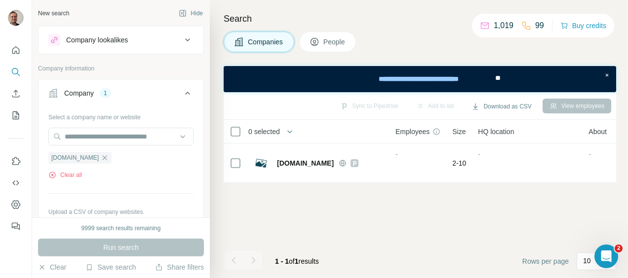  Describe the element at coordinates (105, 93) in the screenshot. I see `div: 1` at that location.